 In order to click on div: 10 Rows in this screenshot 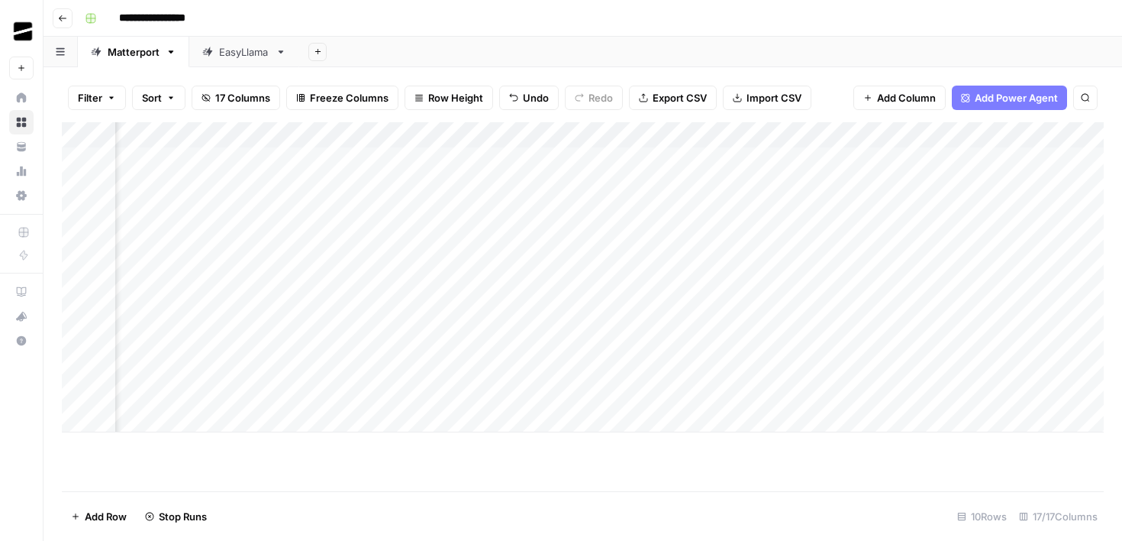, I will do `click(982, 516)`.